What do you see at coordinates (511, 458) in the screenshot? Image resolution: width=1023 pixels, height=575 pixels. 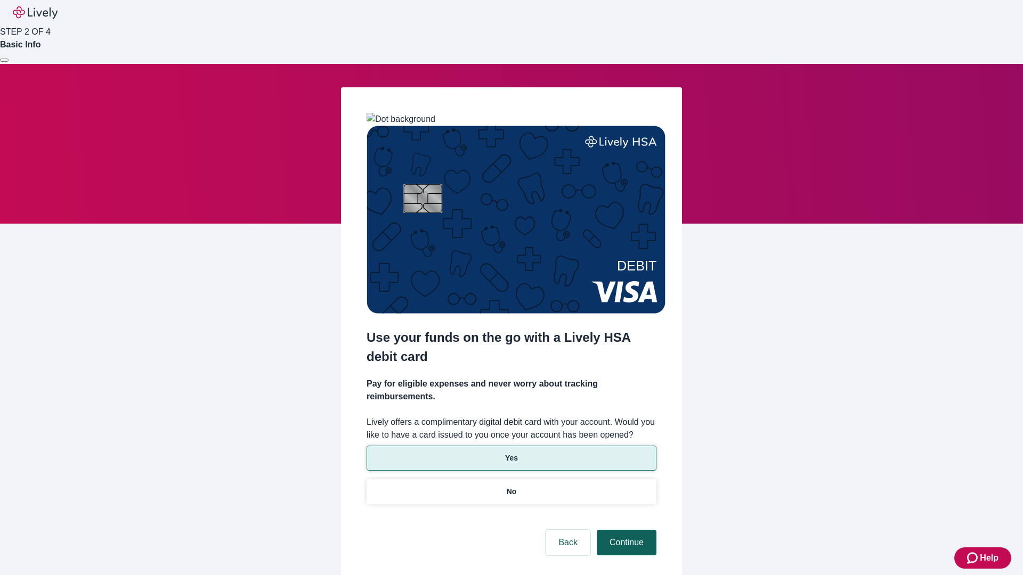 I see `p: Yes` at bounding box center [511, 458].